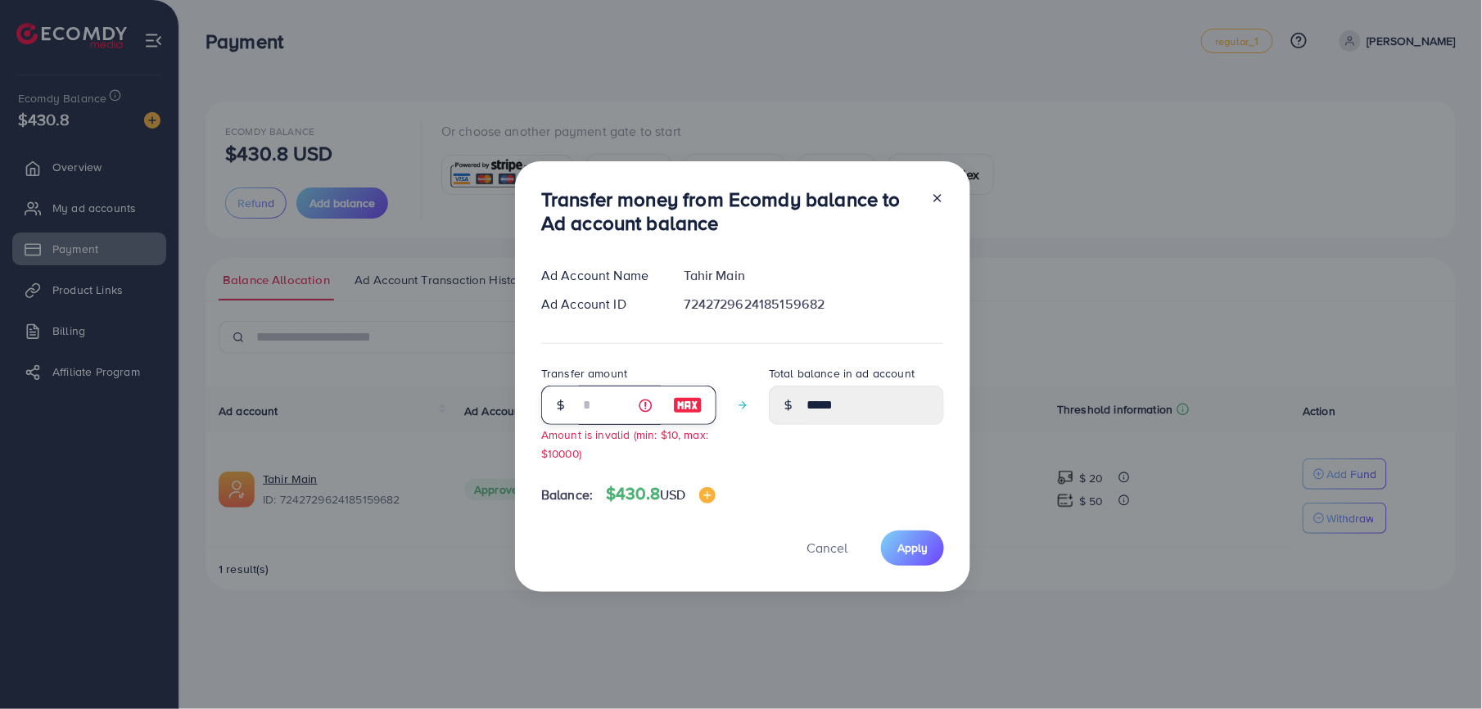  I want to click on button: Cancel, so click(827, 548).